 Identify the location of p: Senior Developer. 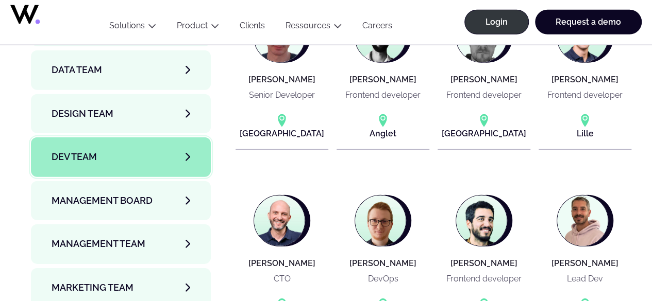
(282, 95).